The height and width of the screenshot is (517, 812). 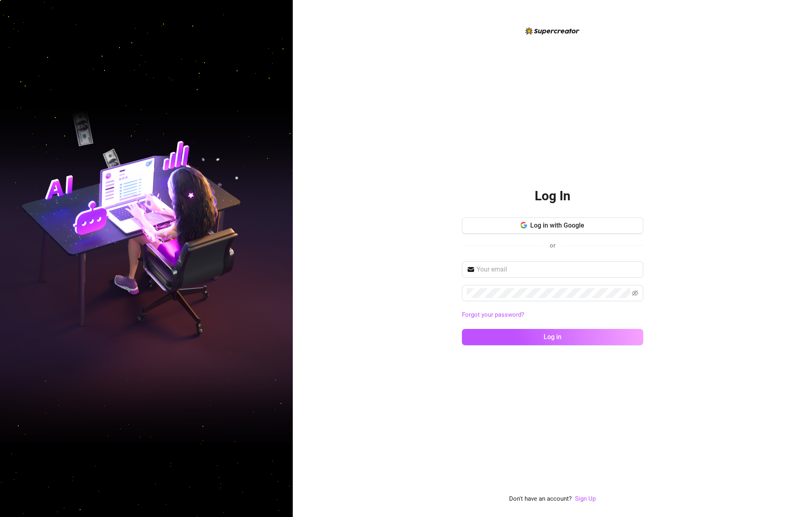 What do you see at coordinates (541, 499) in the screenshot?
I see `span: Don't have an account?` at bounding box center [541, 499].